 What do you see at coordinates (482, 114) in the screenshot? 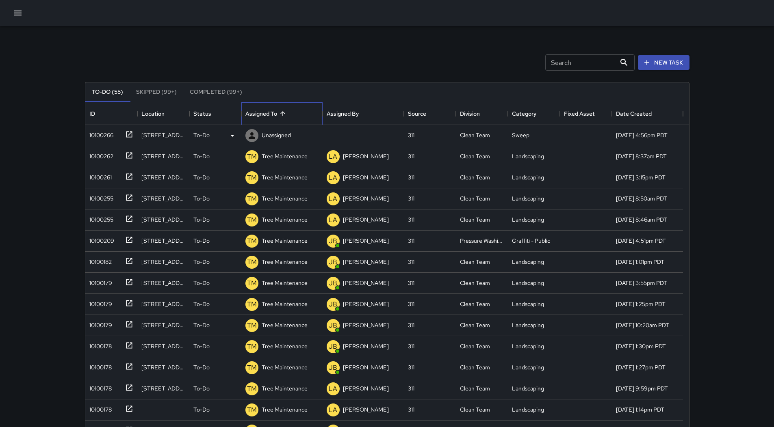
I see `div: Division` at bounding box center [482, 114].